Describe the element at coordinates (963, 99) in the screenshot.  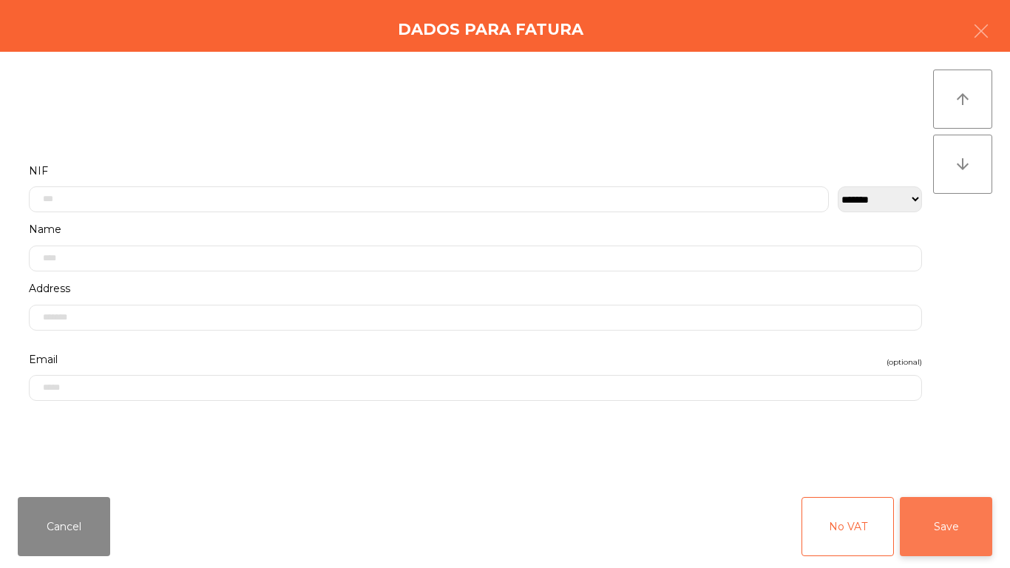
I see `button: arrow_upward` at that location.